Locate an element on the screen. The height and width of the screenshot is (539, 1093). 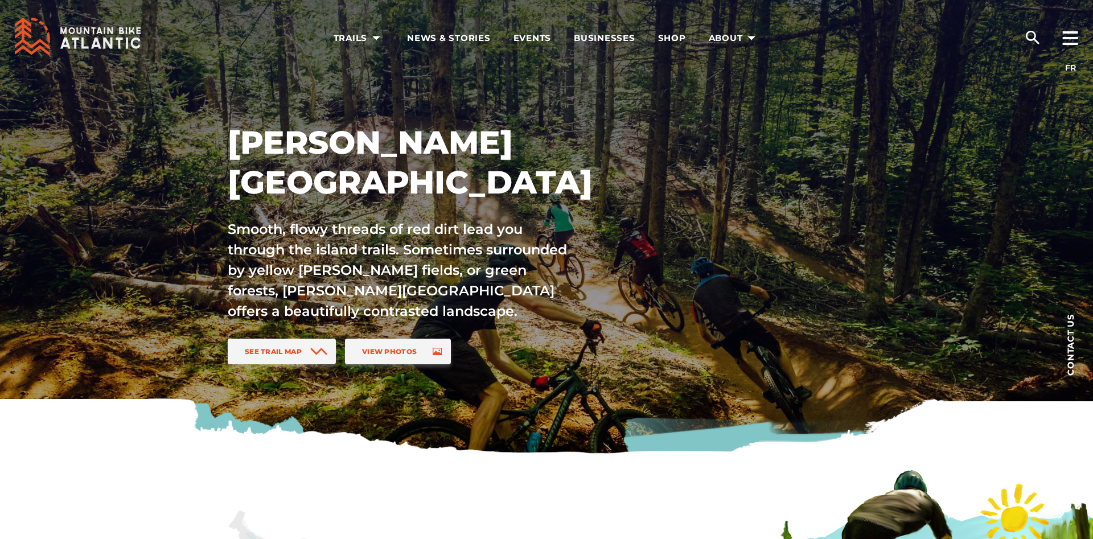
p: Smooth, flowy threads of red dirt lead you through the island trails. Sometimes surrounded by yel... is located at coordinates (401, 270).